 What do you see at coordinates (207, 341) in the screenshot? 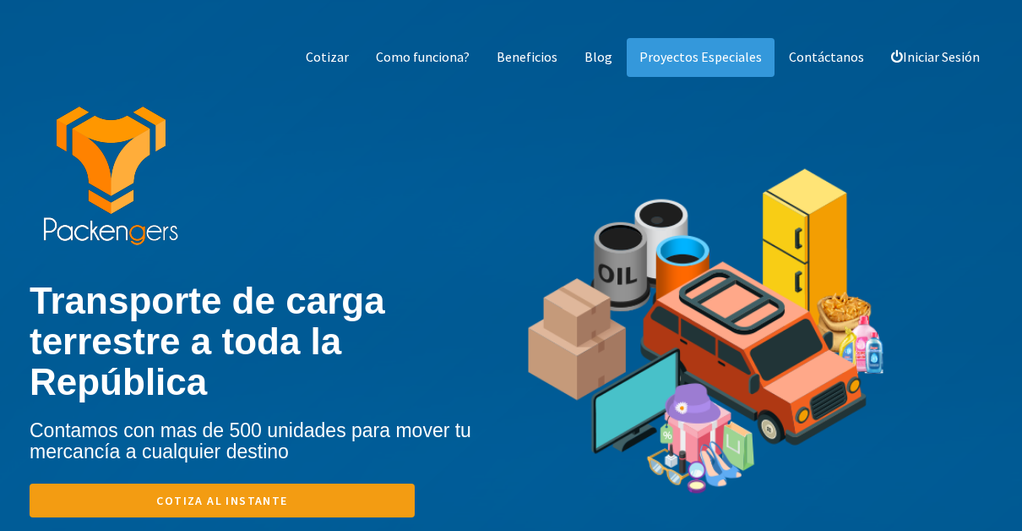
I see `b: Transporte de carga terrestre a toda la República` at bounding box center [207, 341].